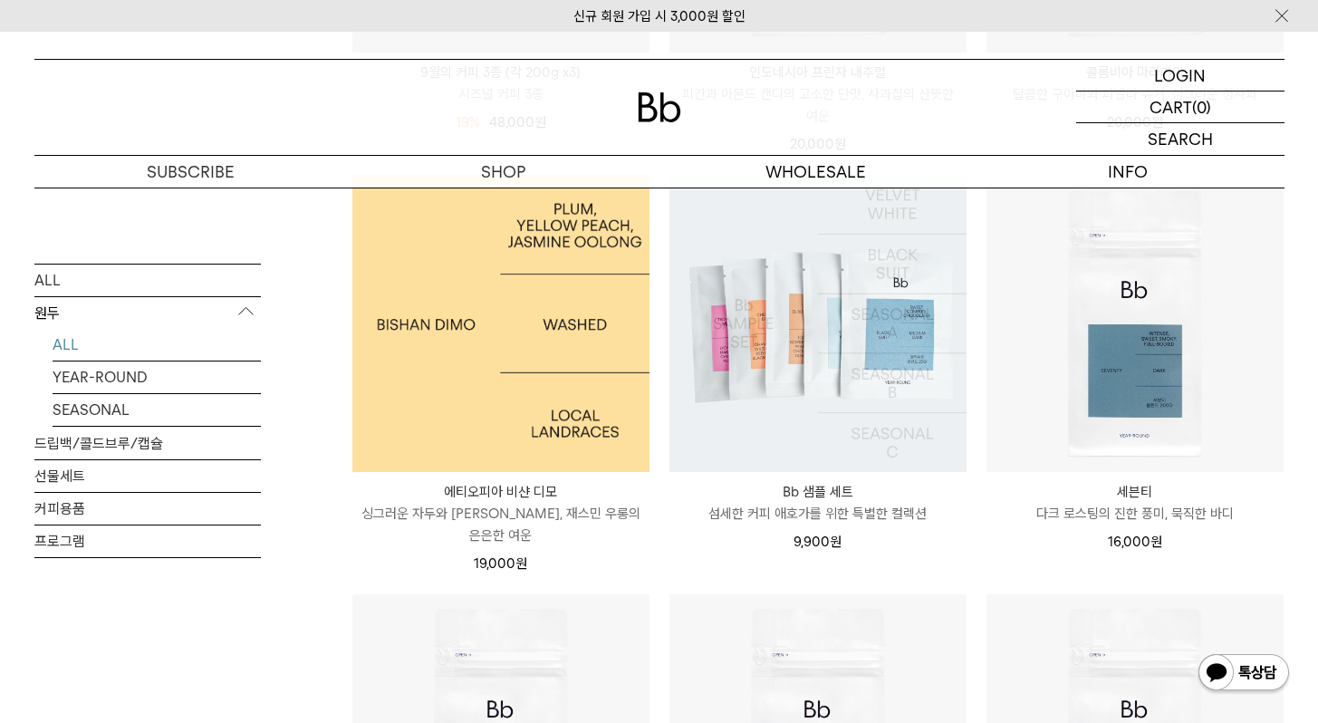 The width and height of the screenshot is (1318, 723). Describe the element at coordinates (157, 376) in the screenshot. I see `a: YEAR-ROUND` at that location.